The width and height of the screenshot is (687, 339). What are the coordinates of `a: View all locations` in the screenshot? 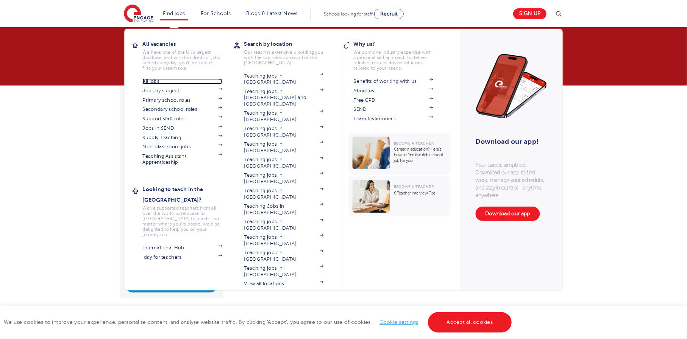 It's located at (284, 284).